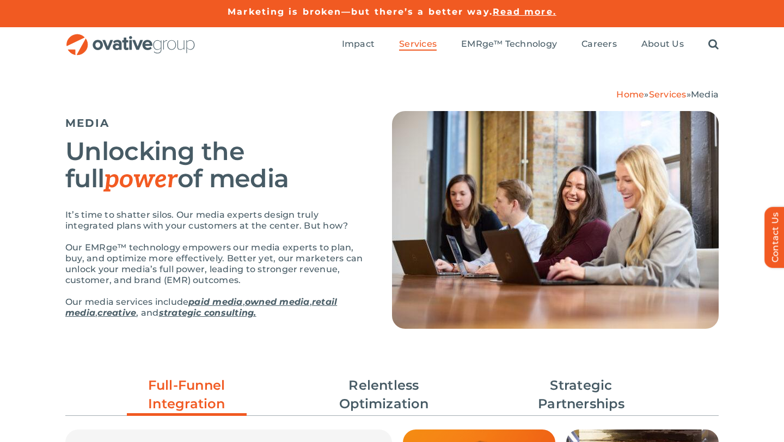 The width and height of the screenshot is (784, 442). What do you see at coordinates (582, 395) in the screenshot?
I see `a: Strategic Partnerships` at bounding box center [582, 395].